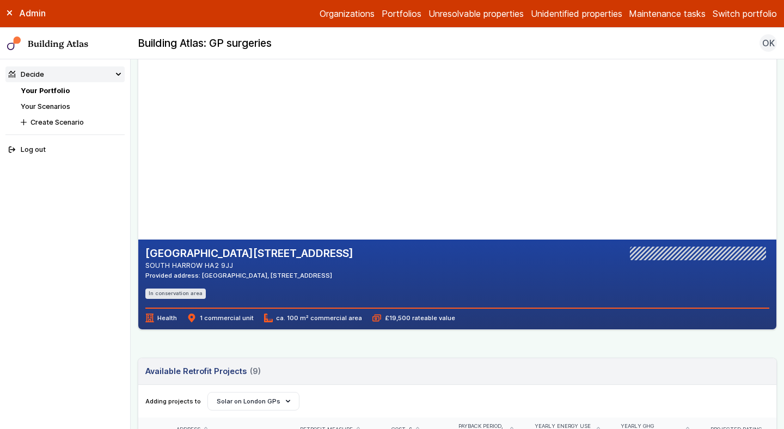 This screenshot has width=784, height=429. What do you see at coordinates (220, 318) in the screenshot?
I see `span: 1 commercial unit` at bounding box center [220, 318].